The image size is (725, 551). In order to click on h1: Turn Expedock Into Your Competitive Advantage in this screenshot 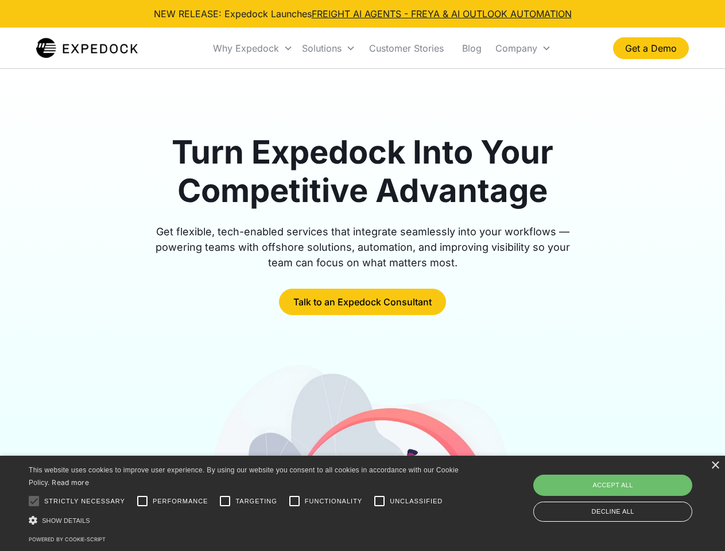, I will do `click(363, 172)`.